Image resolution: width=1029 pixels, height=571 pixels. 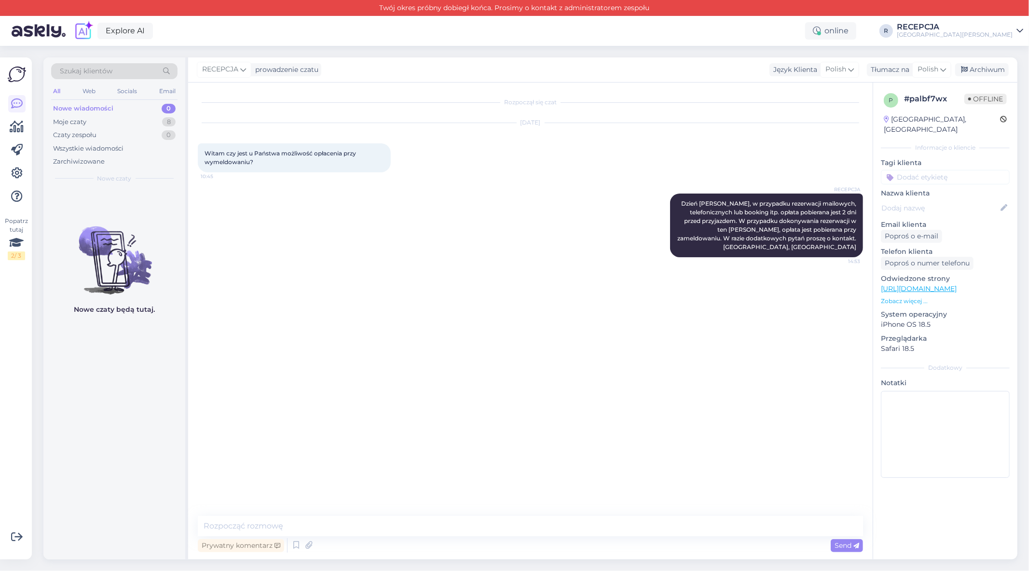 What do you see at coordinates (114, 309) in the screenshot?
I see `p: Nowe czaty będą tutaj.` at bounding box center [114, 309].